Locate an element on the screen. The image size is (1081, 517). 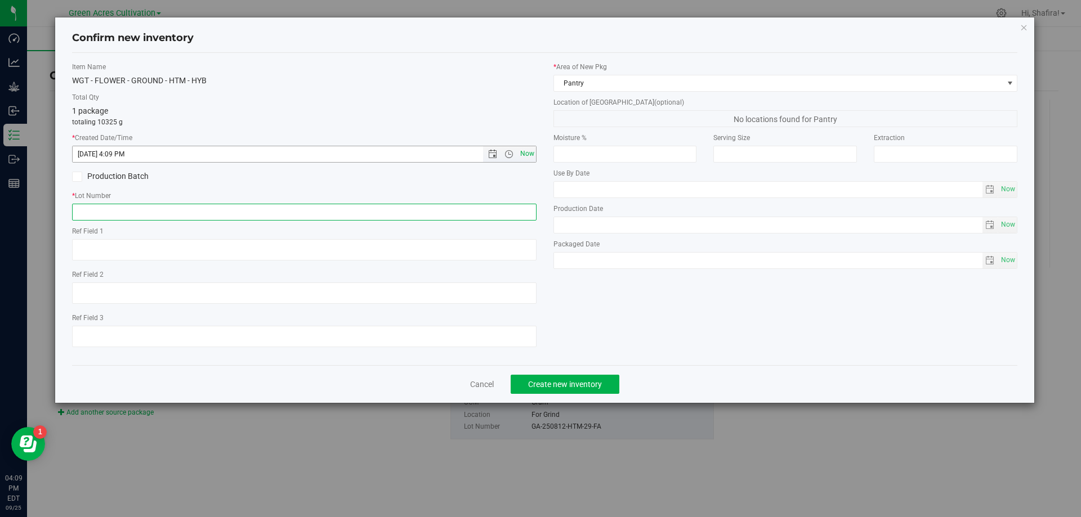
p: totaling 10325 g is located at coordinates (304, 122).